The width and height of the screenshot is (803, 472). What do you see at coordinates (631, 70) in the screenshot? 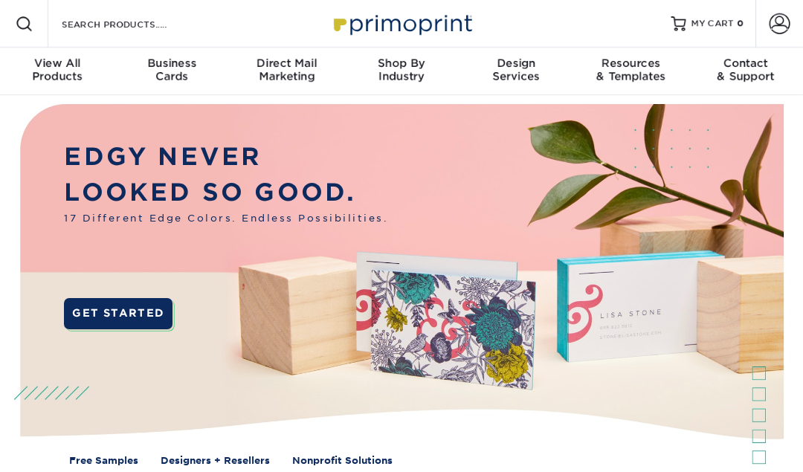
I see `div: & Templates` at bounding box center [631, 70].